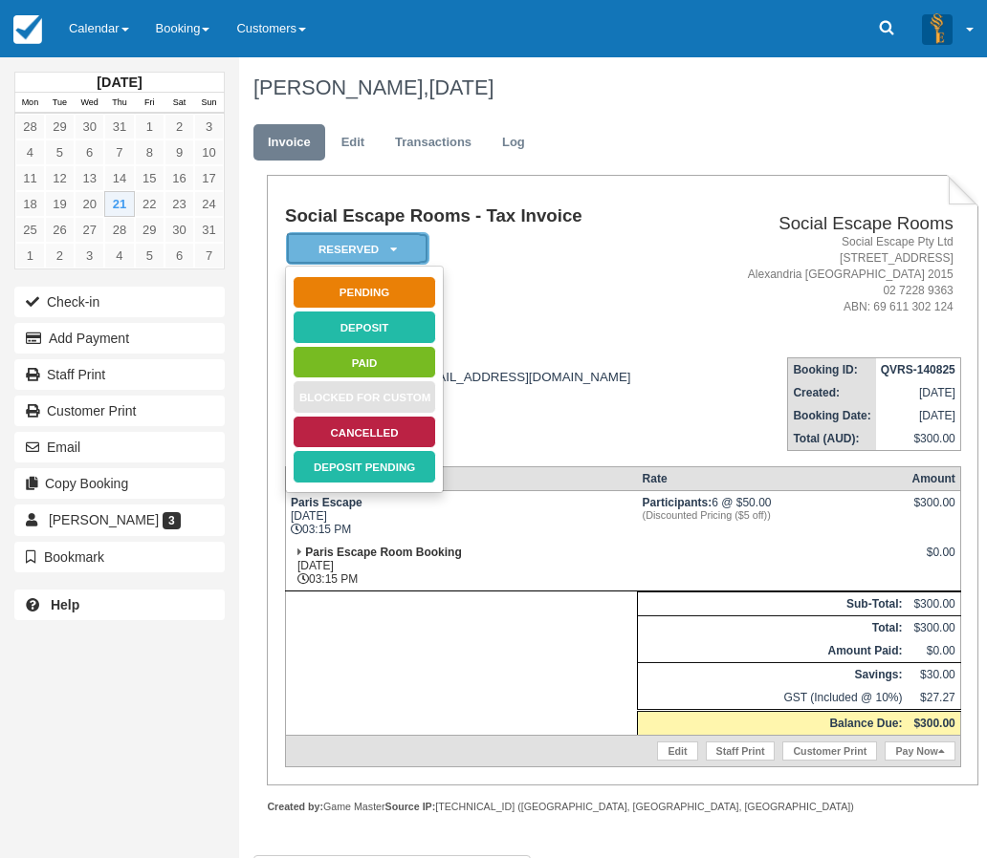 This screenshot has width=987, height=858. Describe the element at coordinates (937, 29) in the screenshot. I see `img: A3` at that location.